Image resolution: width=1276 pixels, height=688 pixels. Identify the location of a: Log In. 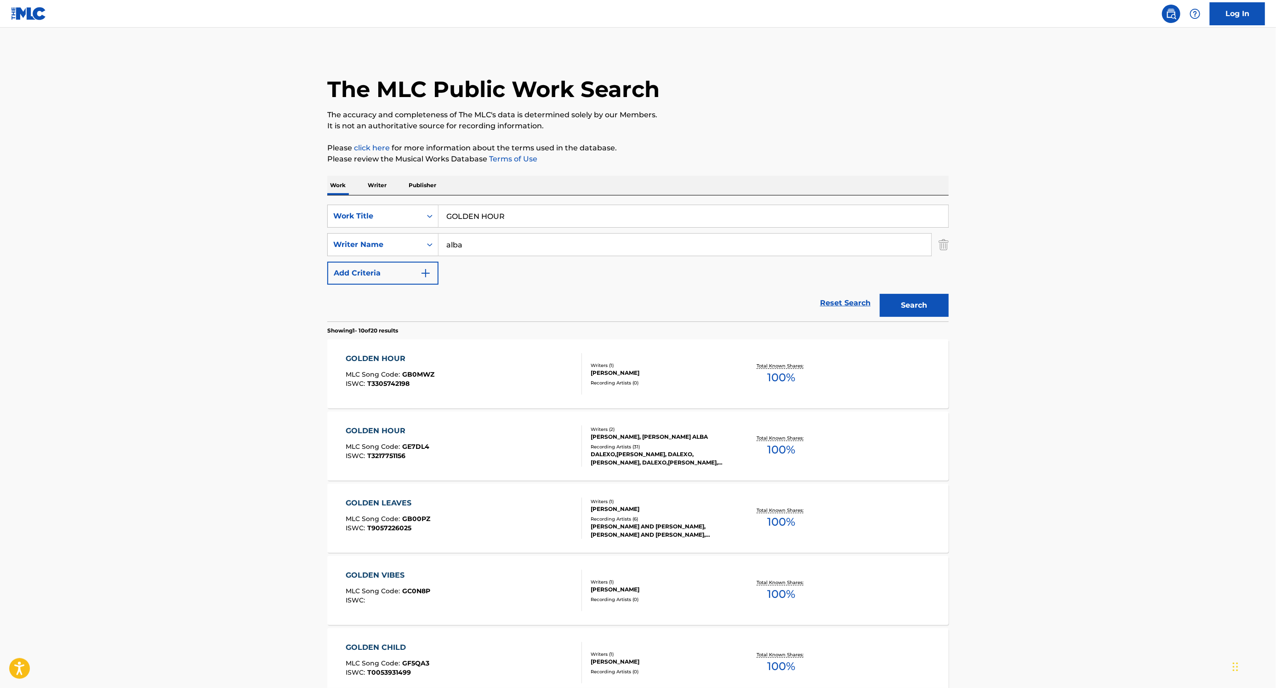
(1238, 14).